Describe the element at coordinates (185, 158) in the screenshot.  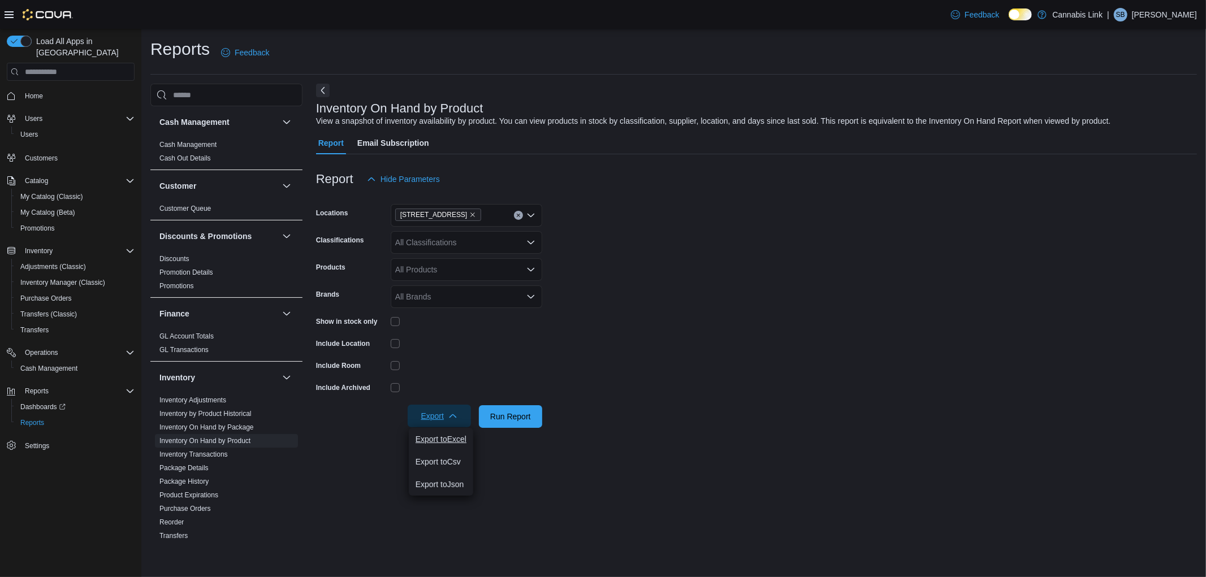
I see `span: Cash Out Details` at that location.